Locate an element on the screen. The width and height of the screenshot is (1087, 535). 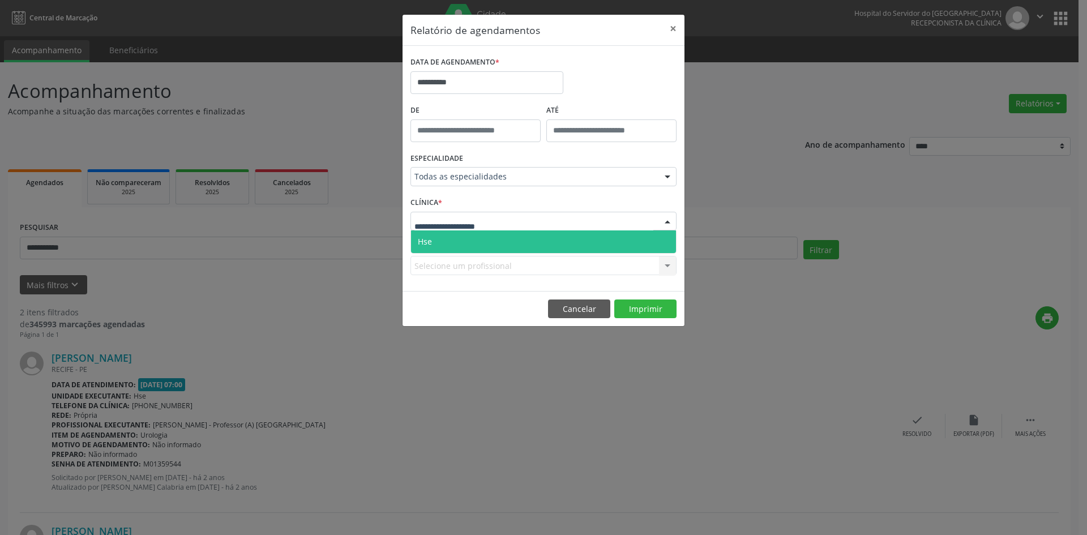
label: DATA DE AGENDAMENTO is located at coordinates (455, 62).